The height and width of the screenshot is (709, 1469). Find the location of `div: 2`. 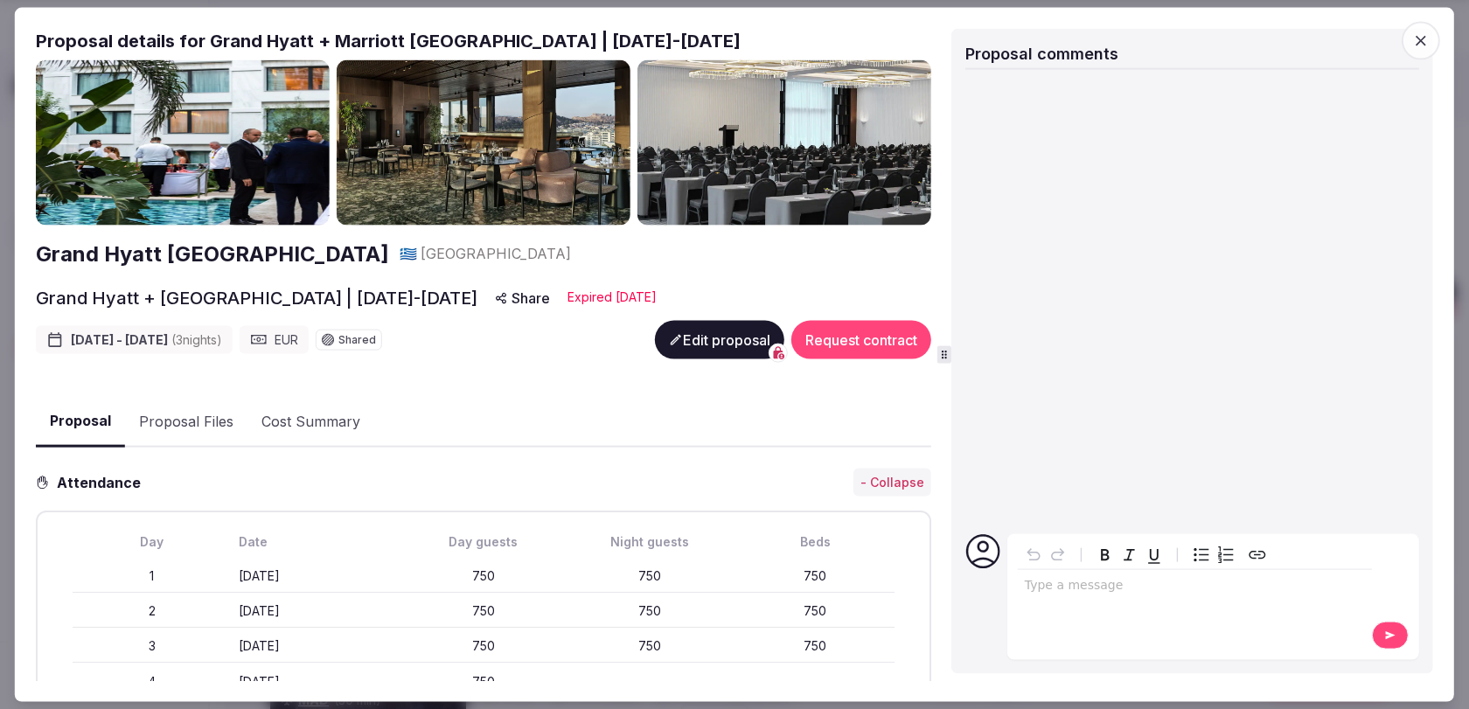

div: 2 is located at coordinates (152, 611).